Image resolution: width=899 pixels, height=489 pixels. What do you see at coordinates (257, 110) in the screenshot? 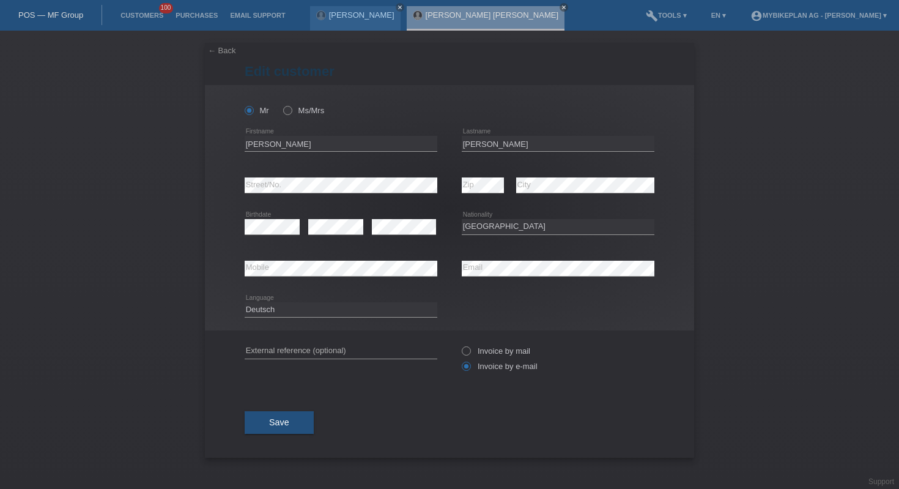
I see `label: Mr` at bounding box center [257, 110].